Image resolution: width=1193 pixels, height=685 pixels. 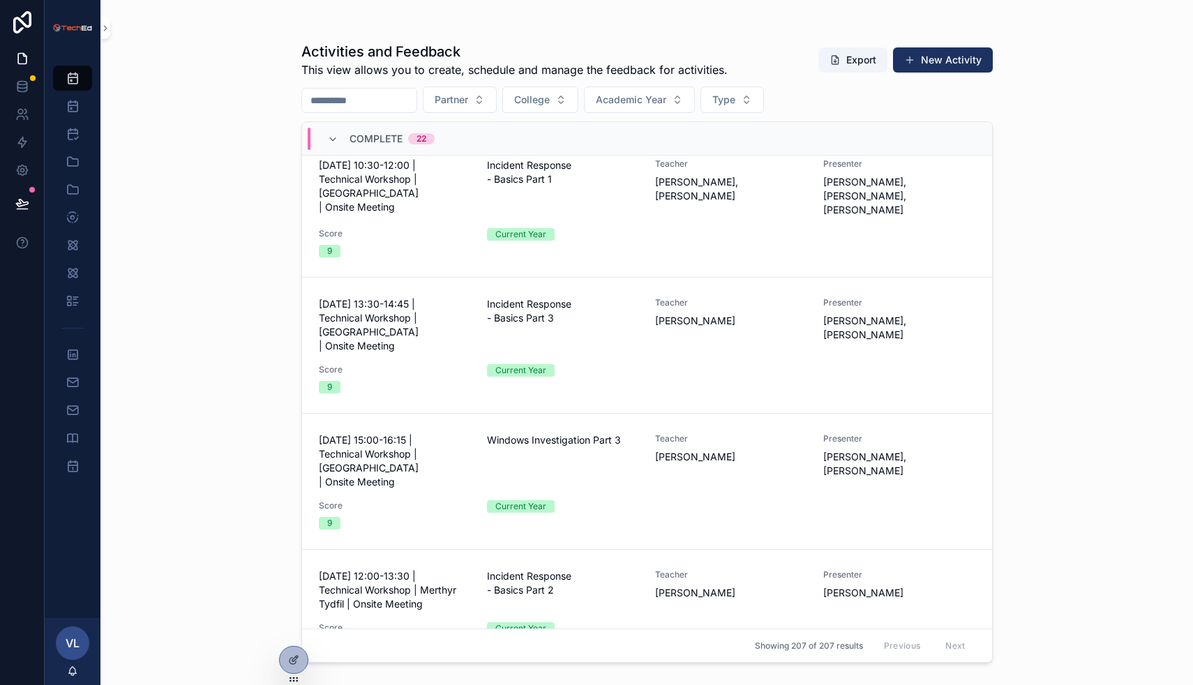 What do you see at coordinates (73, 27) in the screenshot?
I see `img: App logo` at bounding box center [73, 27].